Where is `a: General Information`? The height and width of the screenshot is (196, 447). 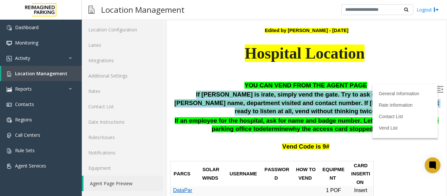 a: General Information is located at coordinates (232, 73).